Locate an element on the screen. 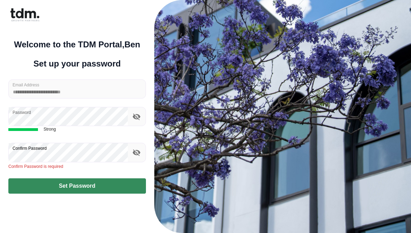 This screenshot has height=233, width=411. button: Set Password is located at coordinates (77, 186).